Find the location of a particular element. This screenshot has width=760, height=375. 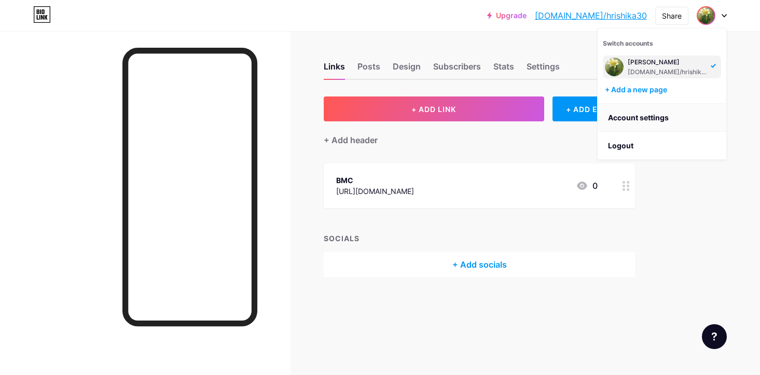

div: Settings is located at coordinates (543, 69).